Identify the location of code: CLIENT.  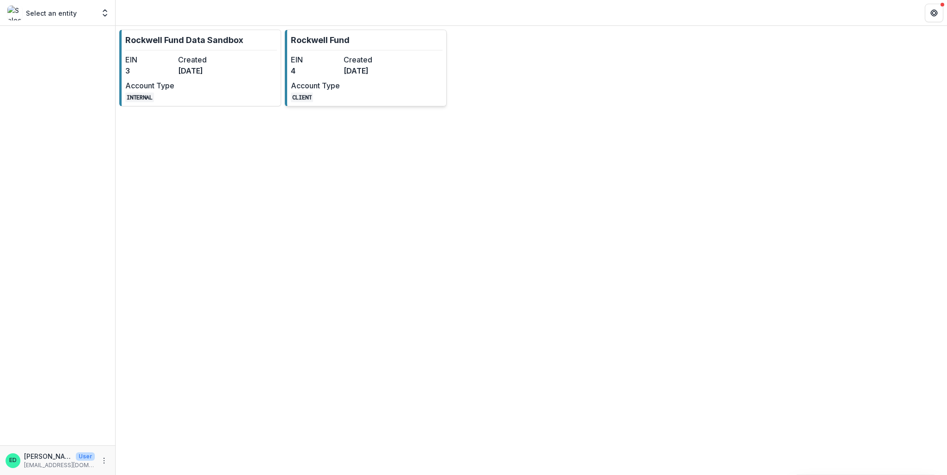
(302, 97).